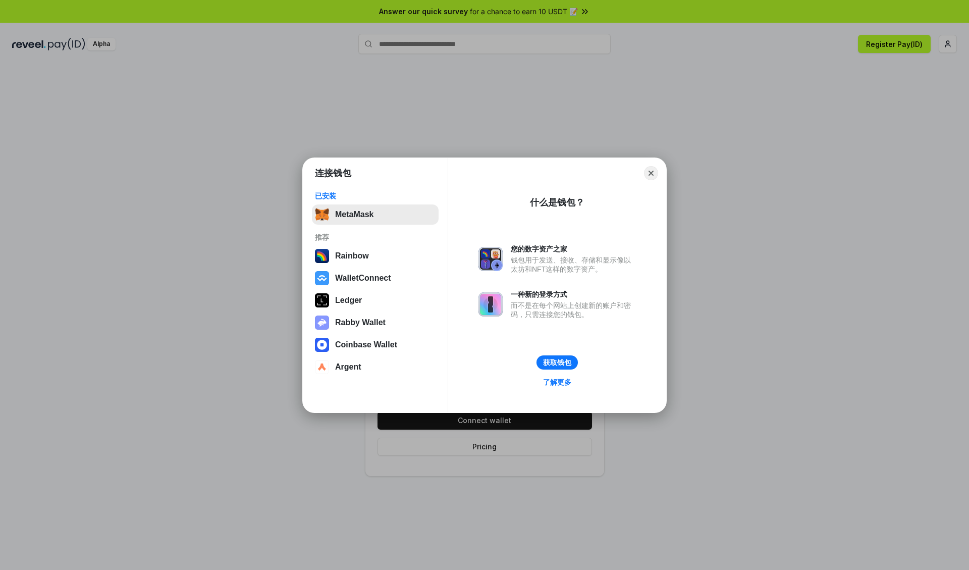 This screenshot has width=969, height=570. I want to click on div: 推荐, so click(375, 237).